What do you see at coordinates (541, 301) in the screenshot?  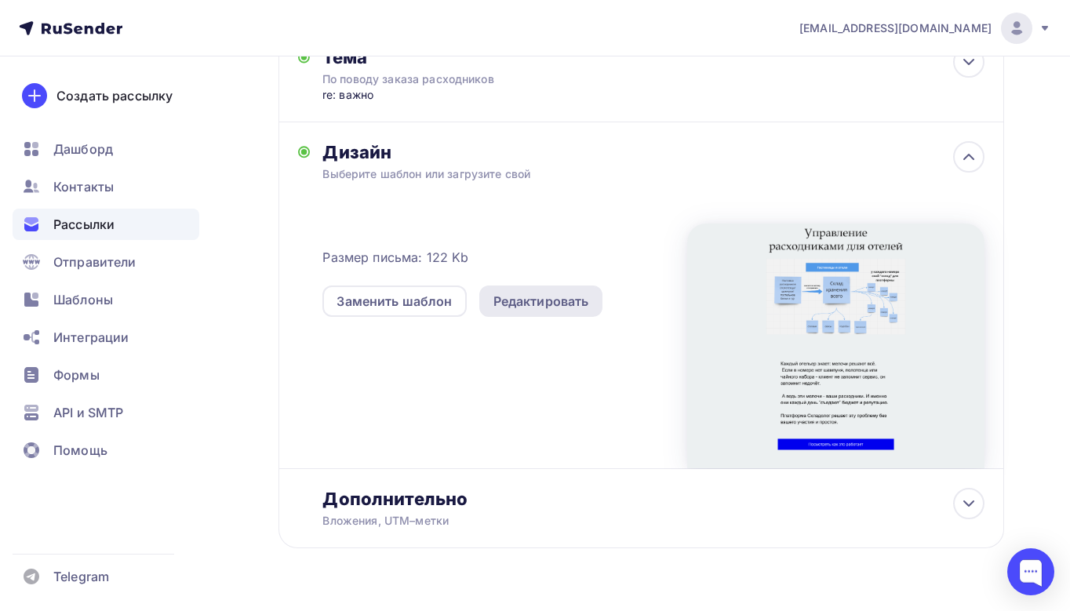 I see `div: Редактировать` at bounding box center [541, 301].